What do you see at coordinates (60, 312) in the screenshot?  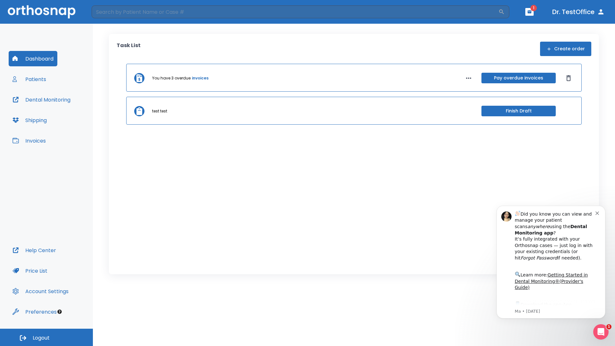 I see `div: Tooltip anchor` at bounding box center [60, 312].